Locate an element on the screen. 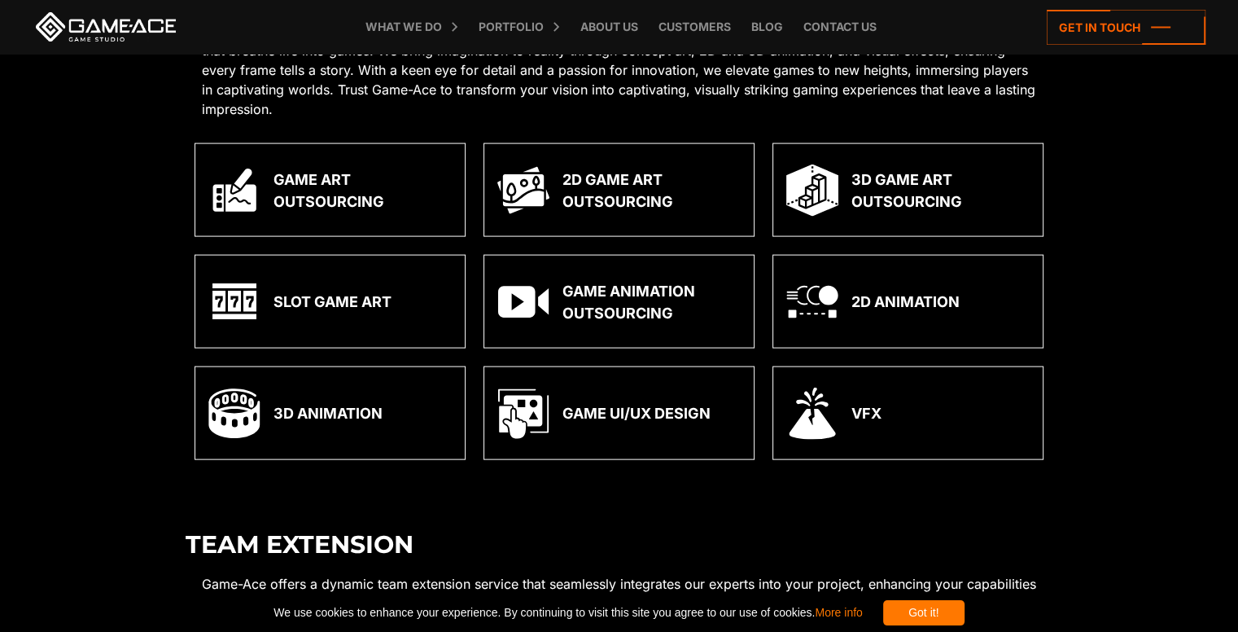  div: Game Animation Outsourcing is located at coordinates (651, 302).